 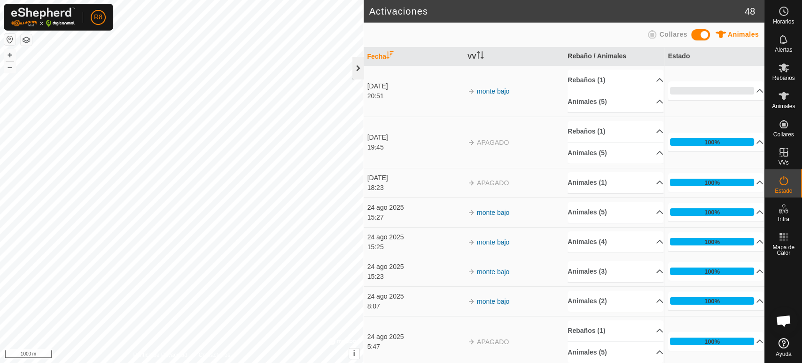 What do you see at coordinates (416, 147) in the screenshot?
I see `div: 19:45` at bounding box center [416, 147].